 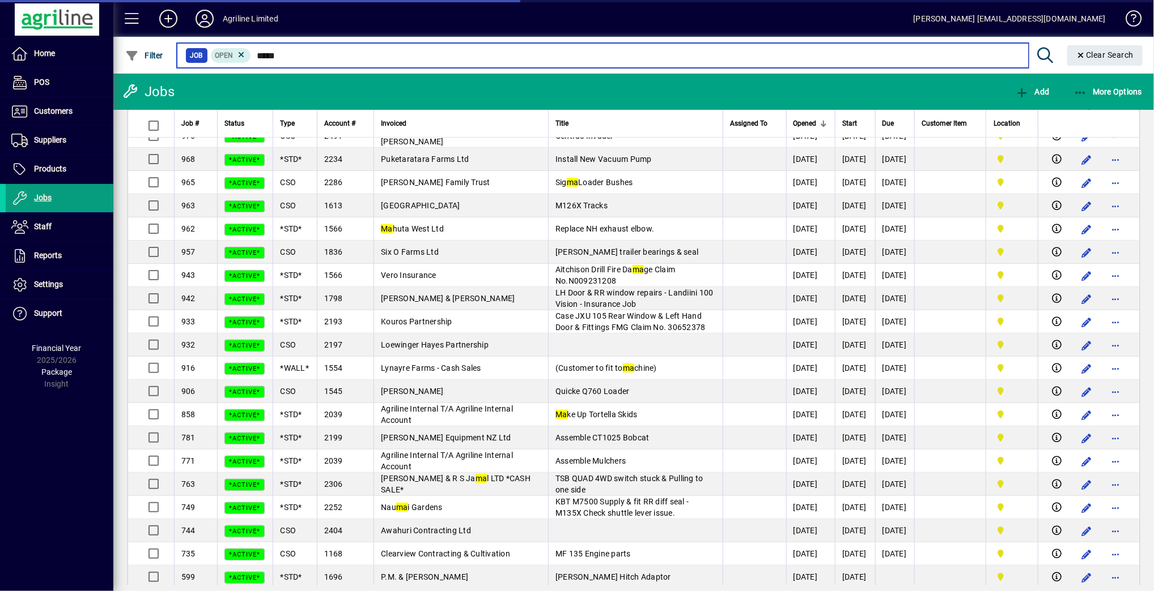 I want to click on span: 933, so click(x=188, y=322).